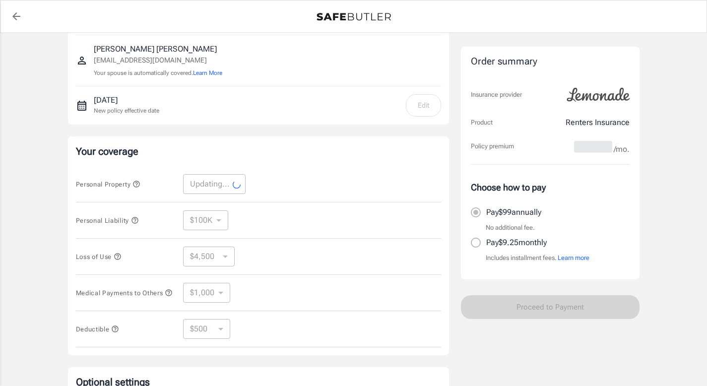 This screenshot has height=386, width=707. Describe the element at coordinates (538, 258) in the screenshot. I see `p: Includes installment fees.` at that location.